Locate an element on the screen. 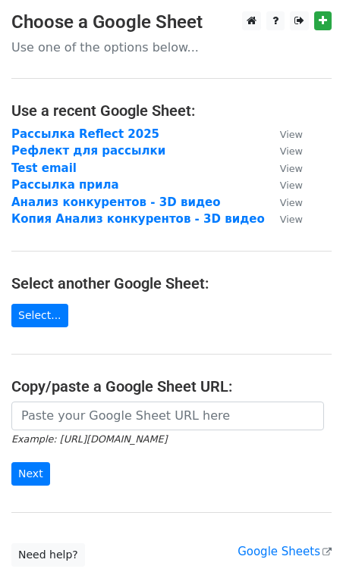  a: Рассылка Reflect 2025 is located at coordinates (85, 134).